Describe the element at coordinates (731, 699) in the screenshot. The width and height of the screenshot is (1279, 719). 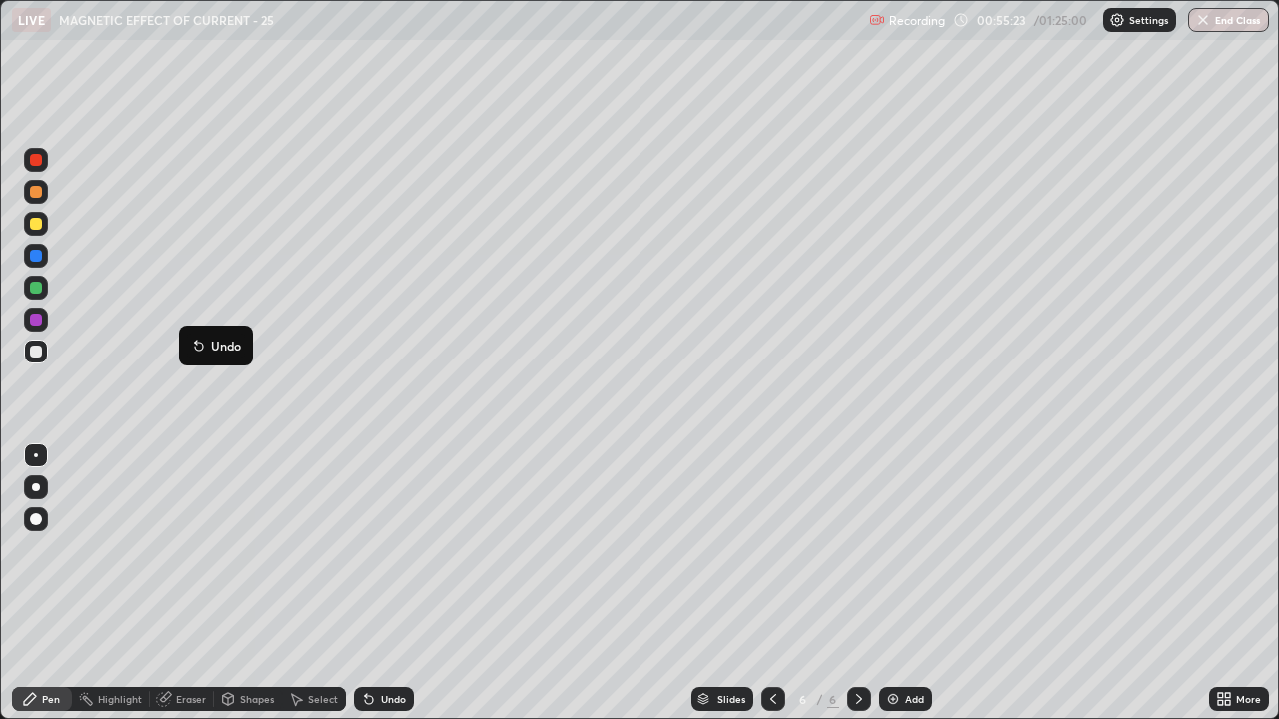
I see `div: Slides` at that location.